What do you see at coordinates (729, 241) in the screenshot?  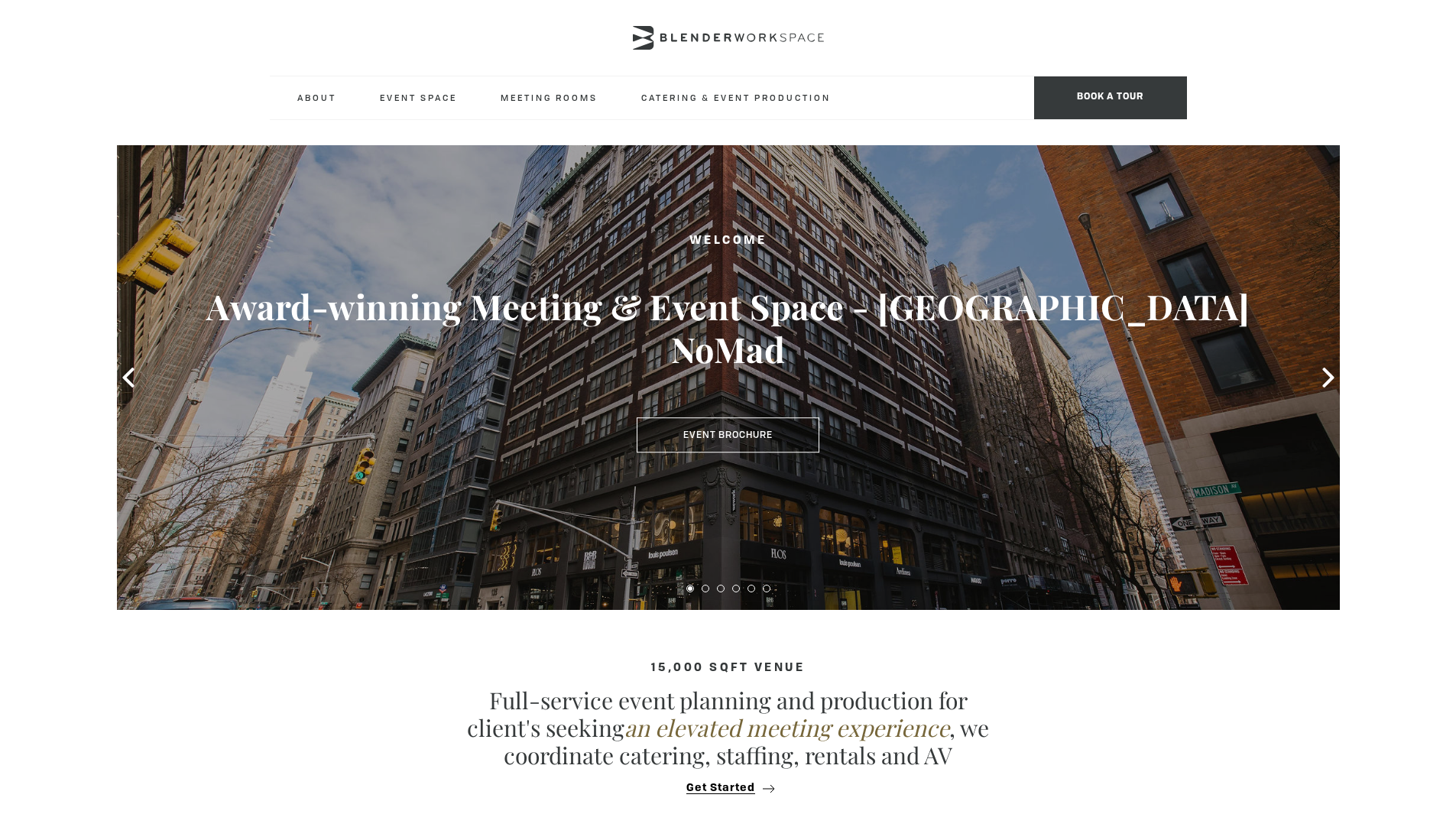 I see `h2: Welcome` at bounding box center [729, 241].